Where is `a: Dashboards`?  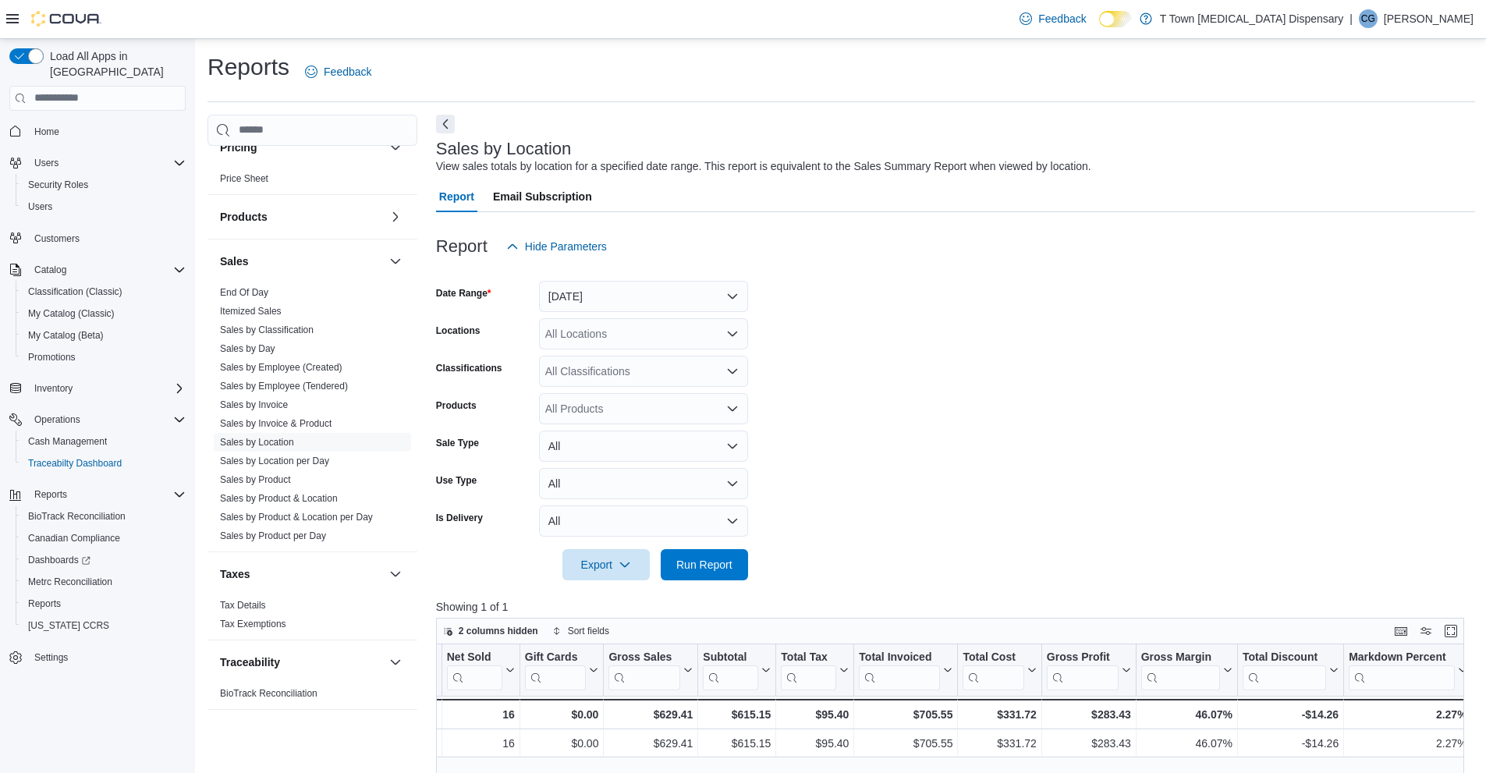
a: Dashboards is located at coordinates (59, 560).